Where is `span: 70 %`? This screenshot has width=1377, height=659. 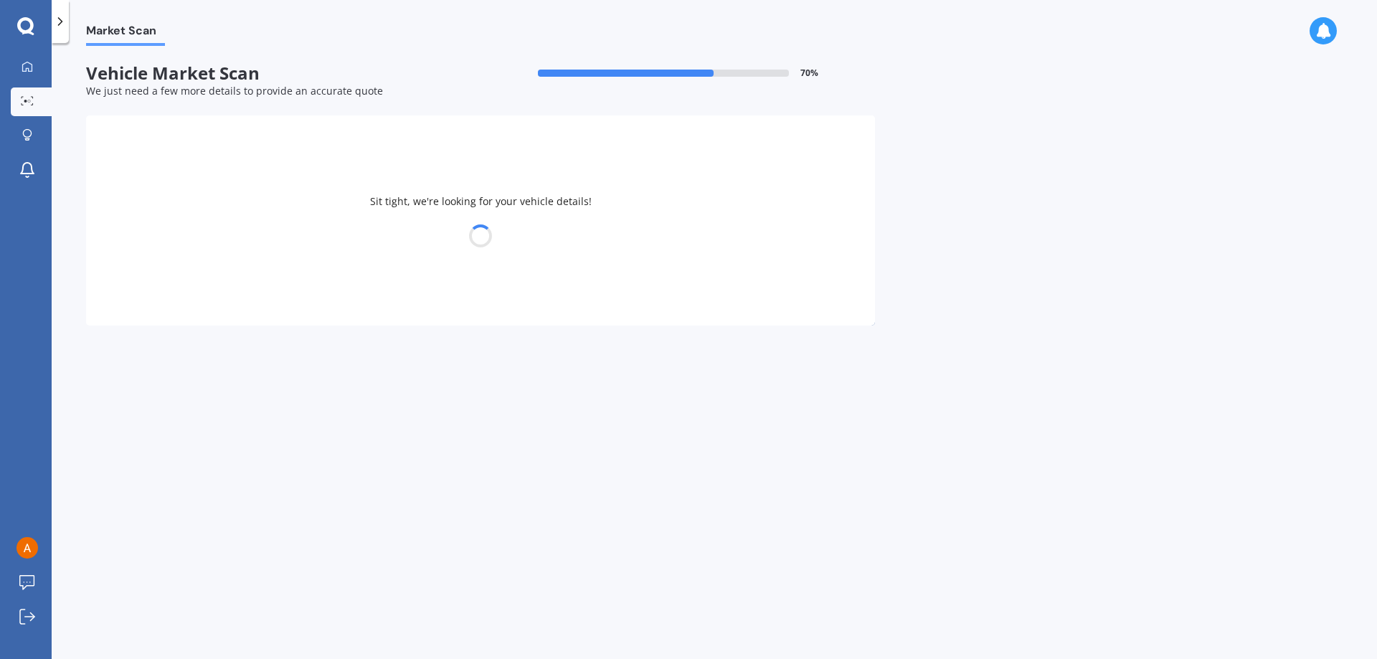
span: 70 % is located at coordinates (809, 73).